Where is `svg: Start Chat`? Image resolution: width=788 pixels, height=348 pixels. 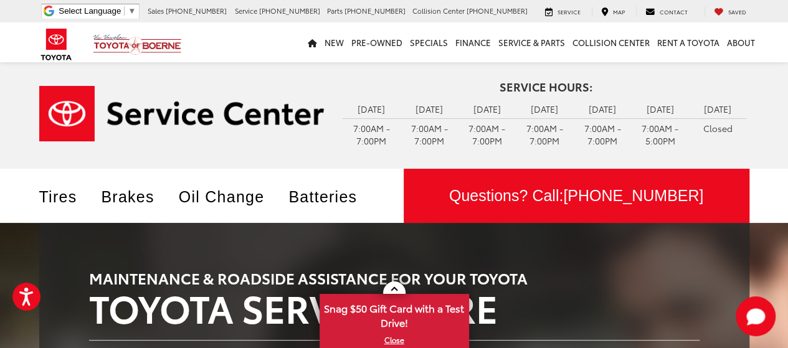 svg: Start Chat is located at coordinates (756, 317).